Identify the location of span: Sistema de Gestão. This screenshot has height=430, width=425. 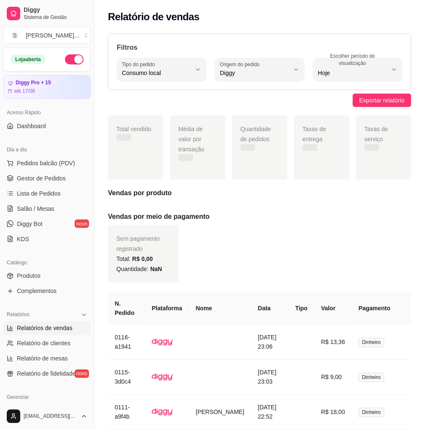
(55, 17).